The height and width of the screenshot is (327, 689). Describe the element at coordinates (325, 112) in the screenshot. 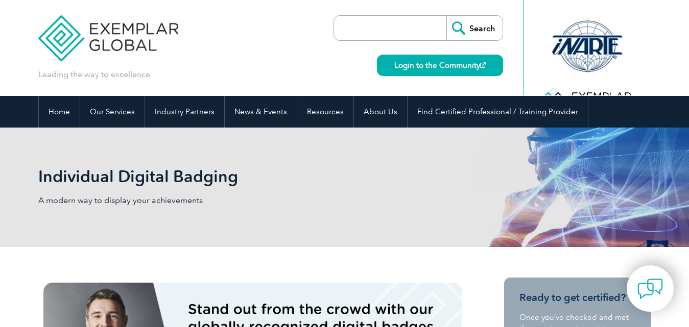

I see `a: Resources` at that location.